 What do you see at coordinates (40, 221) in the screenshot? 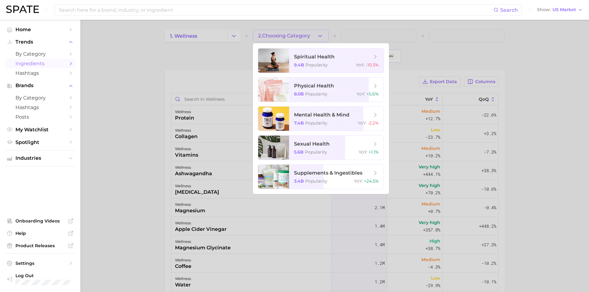
I see `span: Onboarding Videos` at bounding box center [40, 221].